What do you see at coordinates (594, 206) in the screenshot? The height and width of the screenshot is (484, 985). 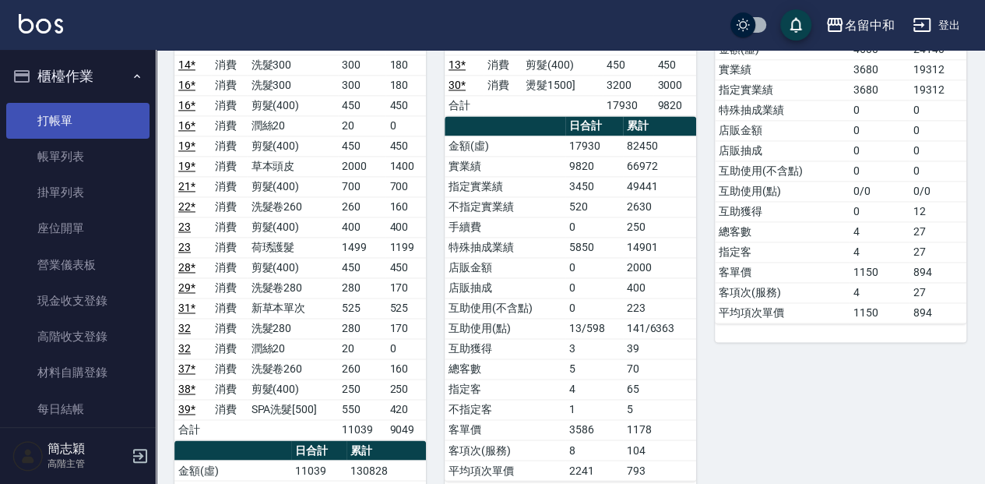 I see `td: 520` at bounding box center [594, 206].